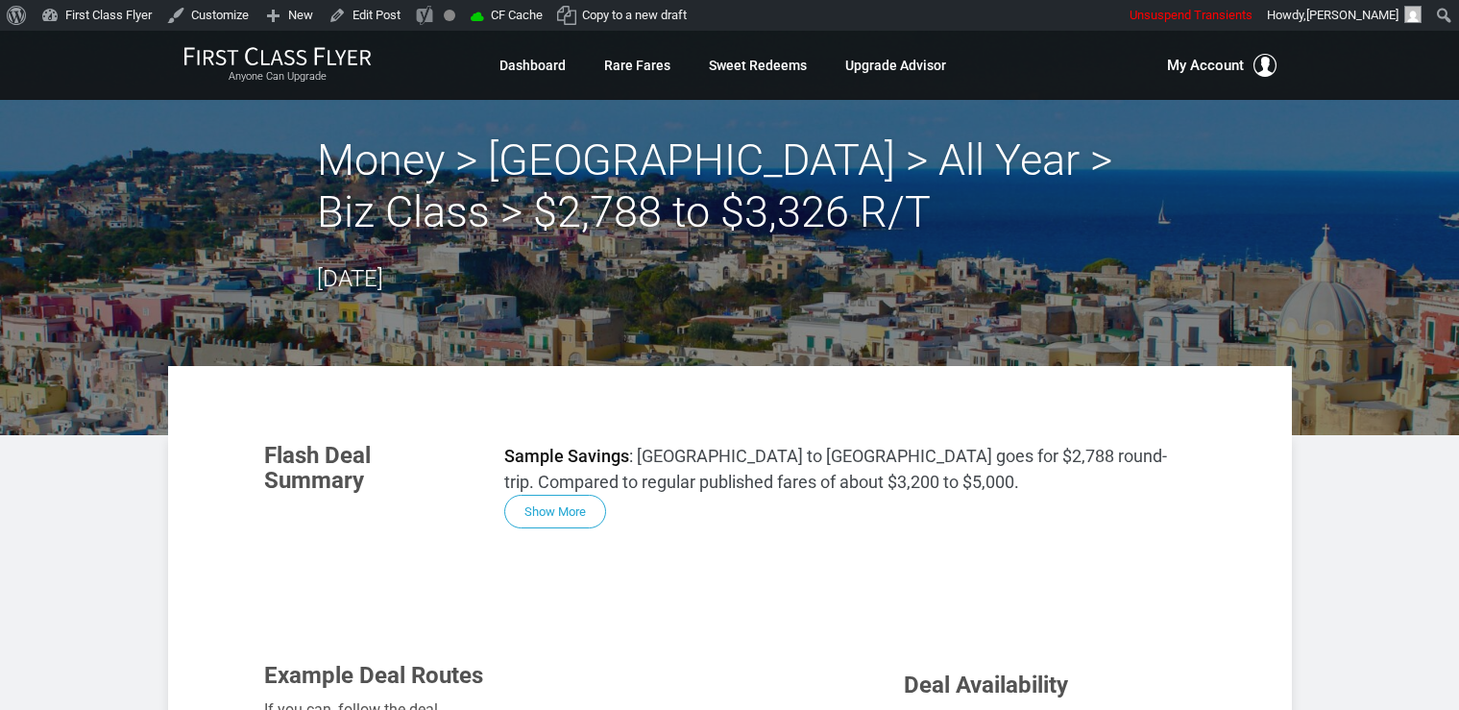  What do you see at coordinates (758, 65) in the screenshot?
I see `a: Sweet Redeems` at bounding box center [758, 65].